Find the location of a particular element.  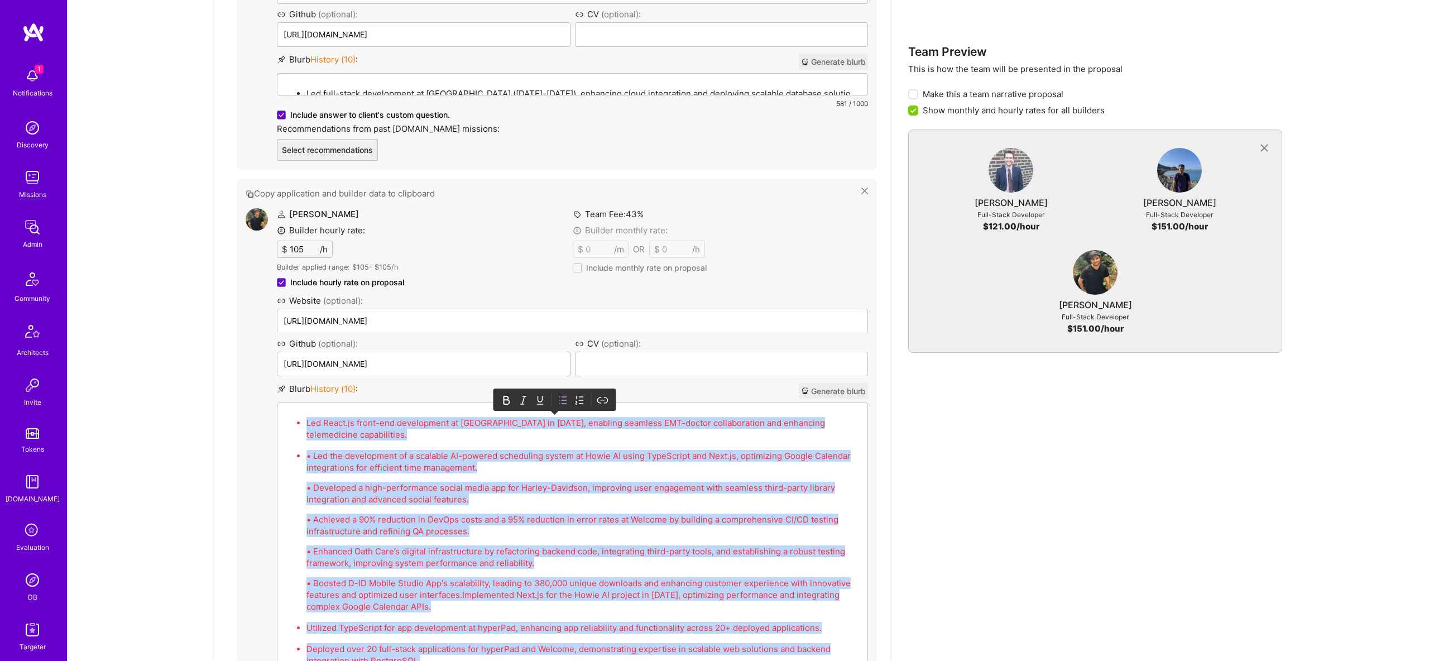

span: Include hourly rate on proposal is located at coordinates (347, 283).